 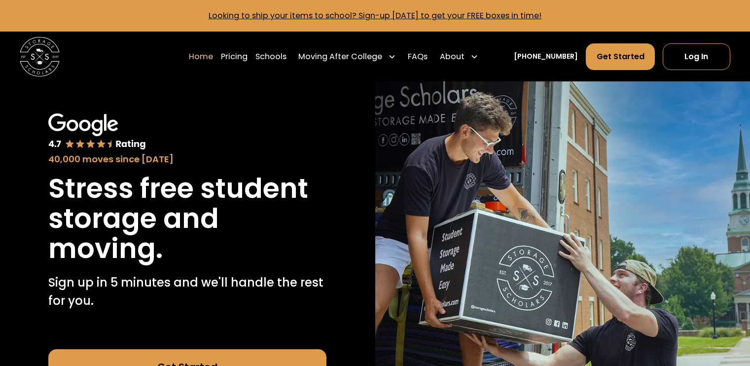 What do you see at coordinates (187, 291) in the screenshot?
I see `p: Sign up in 5 minutes and we'll handle the rest for you.` at bounding box center [187, 291].